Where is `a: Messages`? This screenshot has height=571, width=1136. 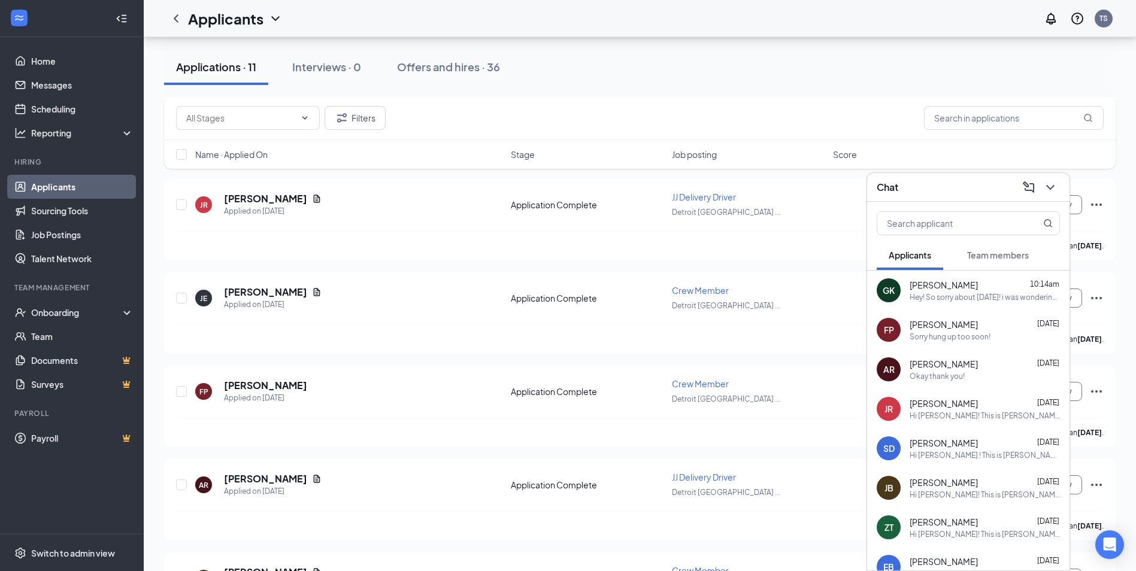 a: Messages is located at coordinates (82, 85).